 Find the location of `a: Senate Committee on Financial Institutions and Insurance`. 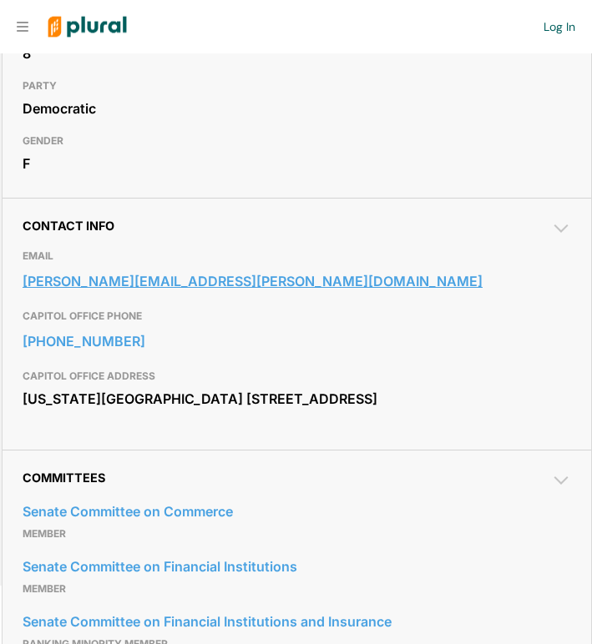

a: Senate Committee on Financial Institutions and Insurance is located at coordinates (296, 622).